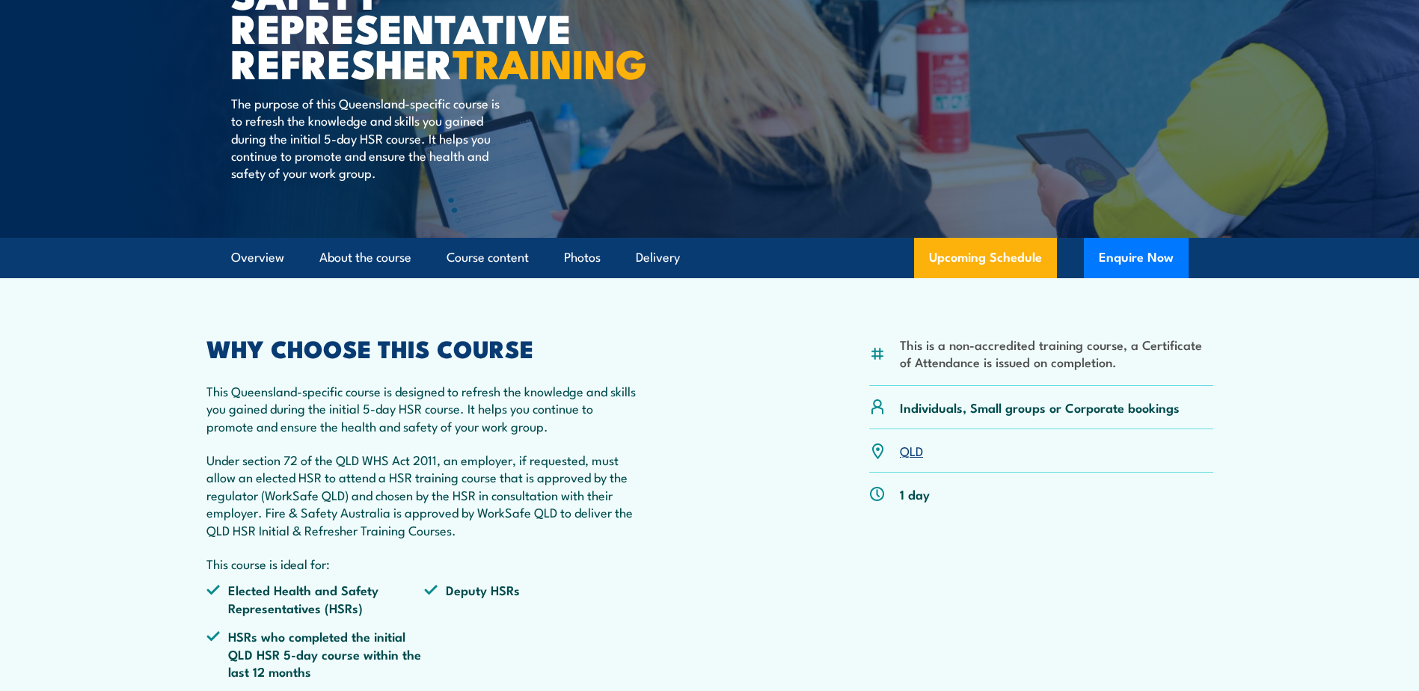 This screenshot has height=691, width=1419. Describe the element at coordinates (365, 257) in the screenshot. I see `a: About the course` at that location.